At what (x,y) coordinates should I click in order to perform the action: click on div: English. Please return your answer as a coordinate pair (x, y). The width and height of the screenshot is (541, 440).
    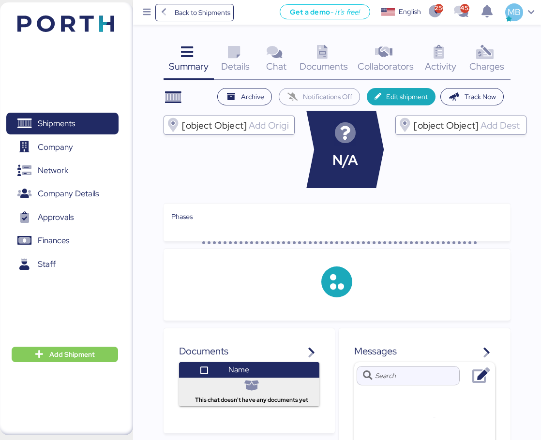
    Looking at the image, I should click on (410, 12).